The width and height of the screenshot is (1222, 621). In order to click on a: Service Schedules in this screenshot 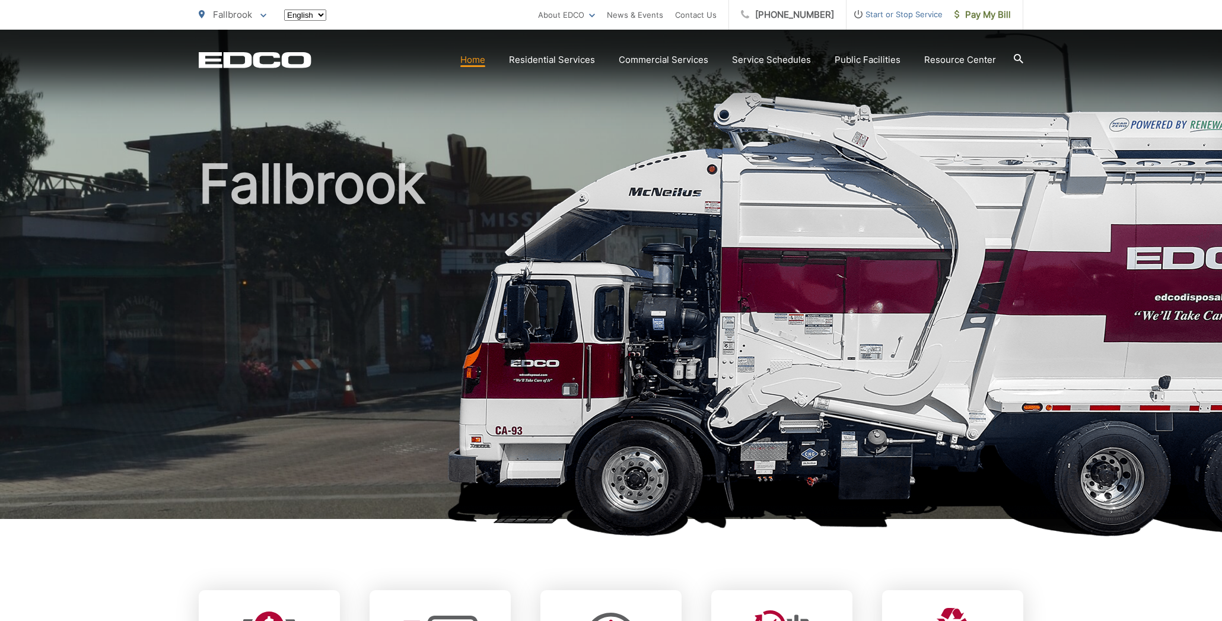, I will do `click(771, 60)`.